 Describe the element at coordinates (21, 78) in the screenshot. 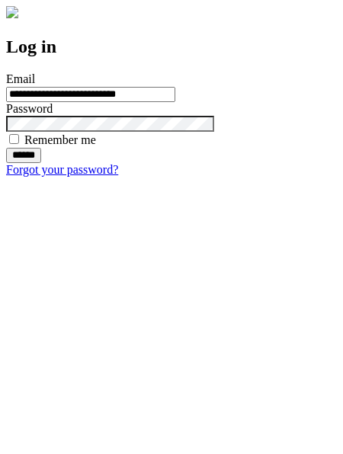

I see `label: Email` at that location.